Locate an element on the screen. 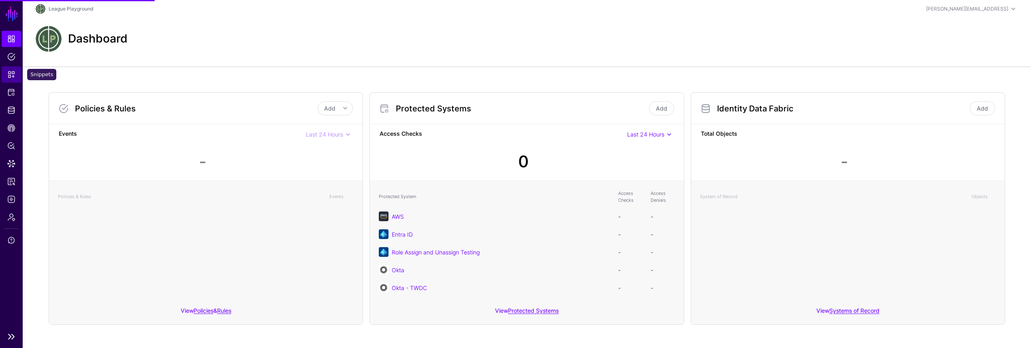  span: Dashboard is located at coordinates (11, 39).